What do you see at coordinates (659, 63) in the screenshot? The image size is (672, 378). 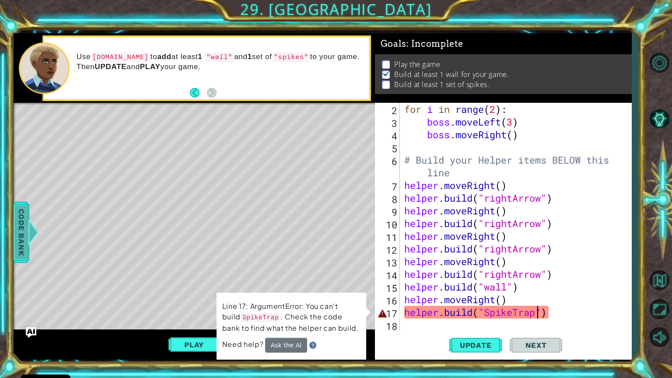 I see `button: Level Options` at bounding box center [659, 63].